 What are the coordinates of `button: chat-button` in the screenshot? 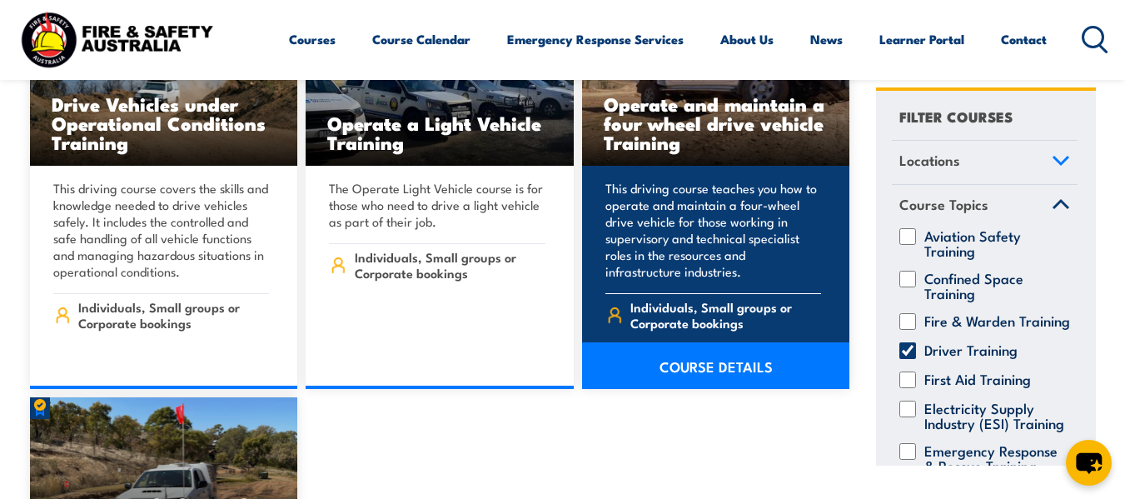 It's located at (1088, 462).